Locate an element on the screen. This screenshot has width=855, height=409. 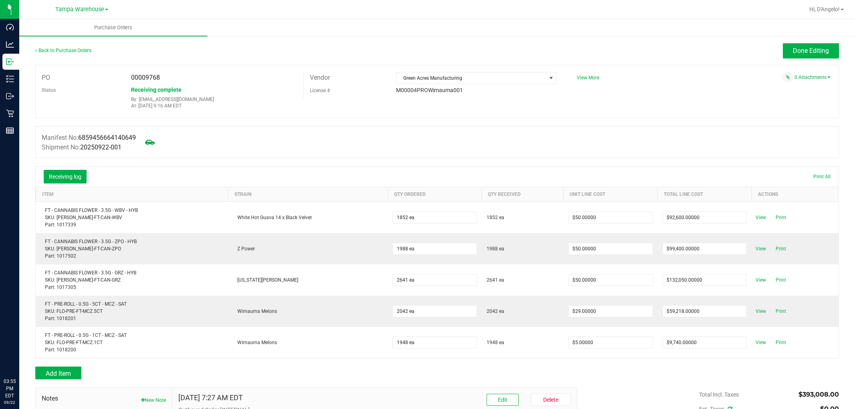
a: View More is located at coordinates (588, 78).